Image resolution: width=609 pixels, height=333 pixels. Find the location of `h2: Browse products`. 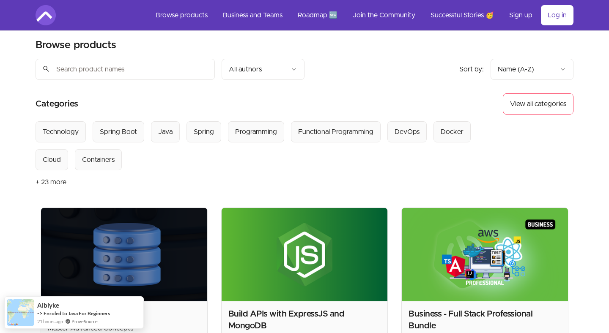

h2: Browse products is located at coordinates (76, 45).